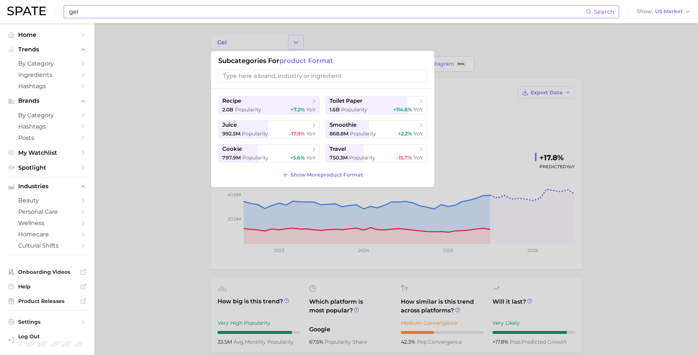  Describe the element at coordinates (47, 167) in the screenshot. I see `span: Spotlight` at that location.